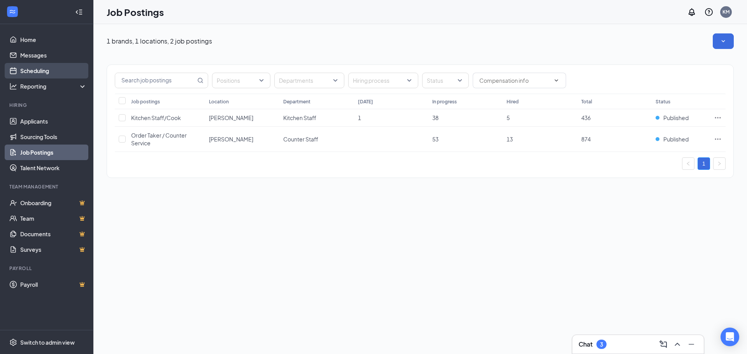  What do you see at coordinates (53, 153) in the screenshot?
I see `a: Job Postings` at bounding box center [53, 153].